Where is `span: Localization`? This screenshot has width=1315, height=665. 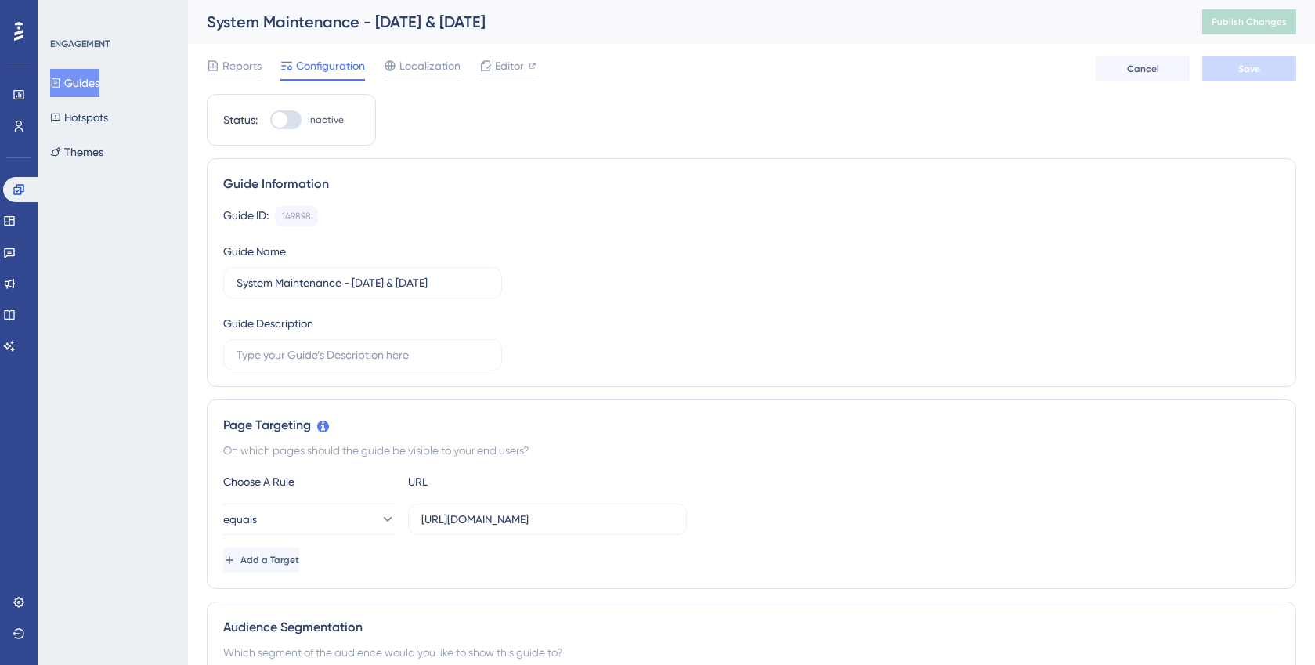 span: Localization is located at coordinates (430, 66).